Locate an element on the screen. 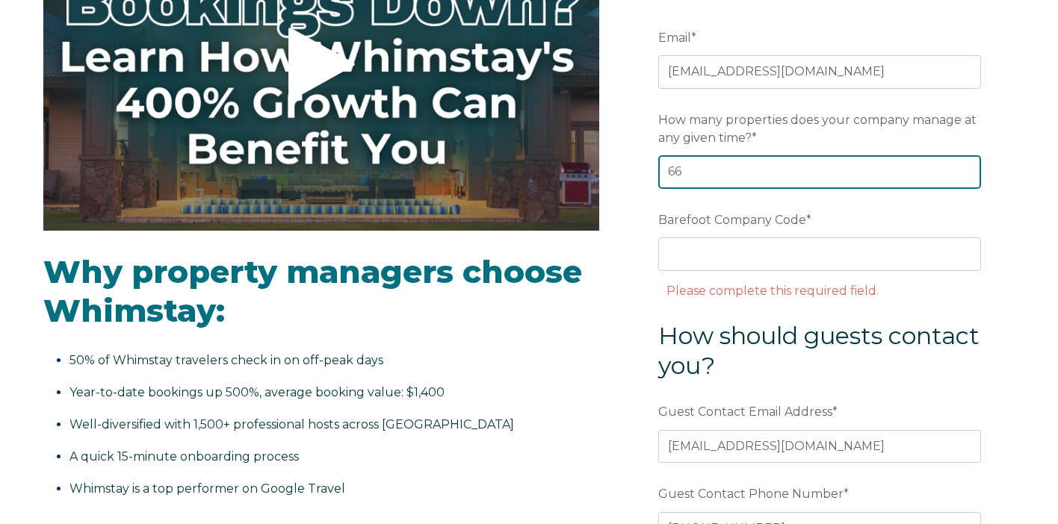 This screenshot has height=524, width=1058. span: Why property managers choose Whimstay: is located at coordinates (312, 291).